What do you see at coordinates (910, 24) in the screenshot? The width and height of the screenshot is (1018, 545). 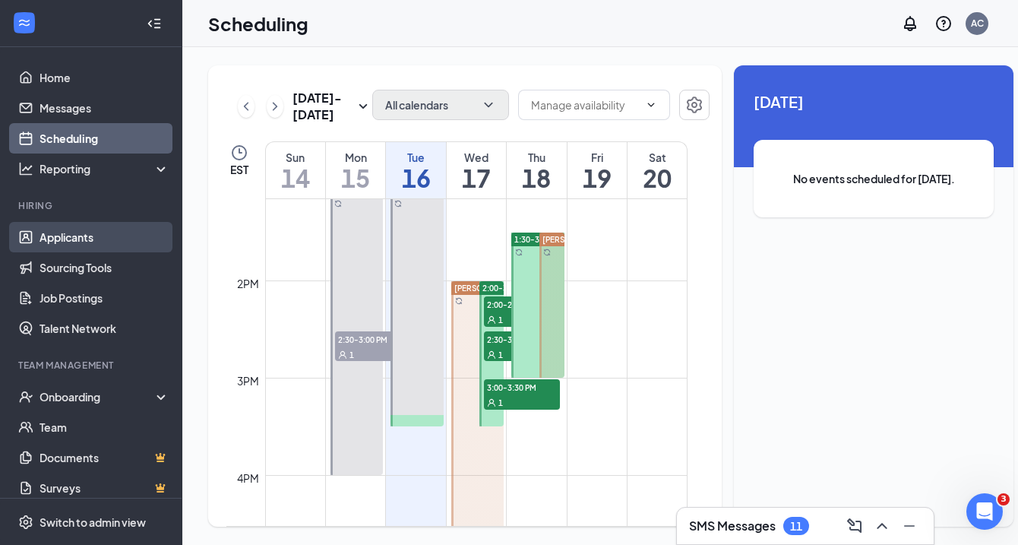 I see `svg: Notifications` at bounding box center [910, 24].